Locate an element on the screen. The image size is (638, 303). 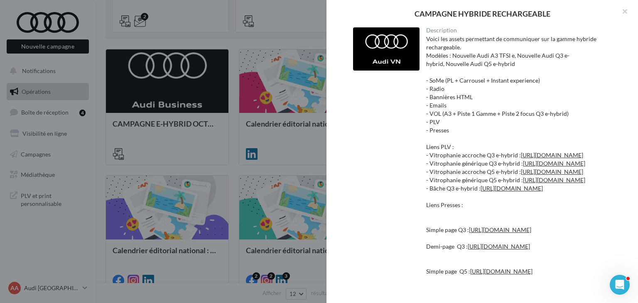
div: Description is located at coordinates (519, 30).